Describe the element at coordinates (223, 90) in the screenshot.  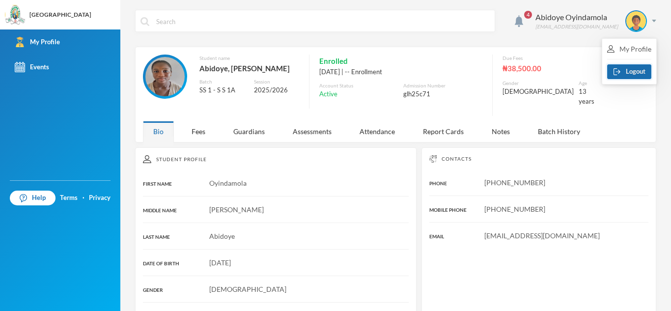
I see `div: SS 1 - S S 1A` at that location.